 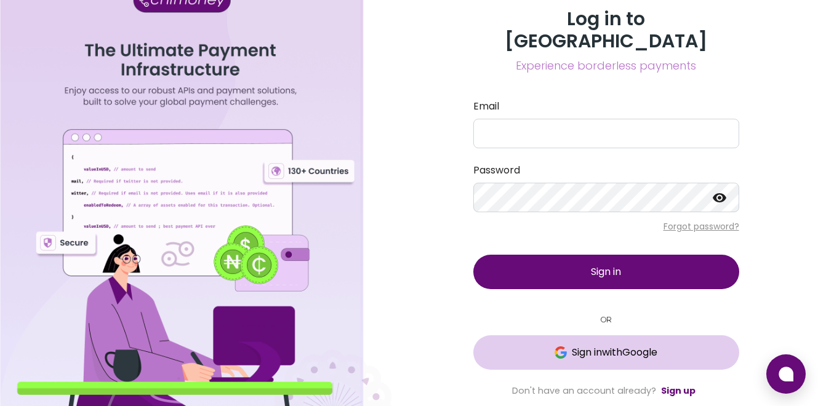 I want to click on button: GoogleSign inwithGoogle, so click(x=606, y=353).